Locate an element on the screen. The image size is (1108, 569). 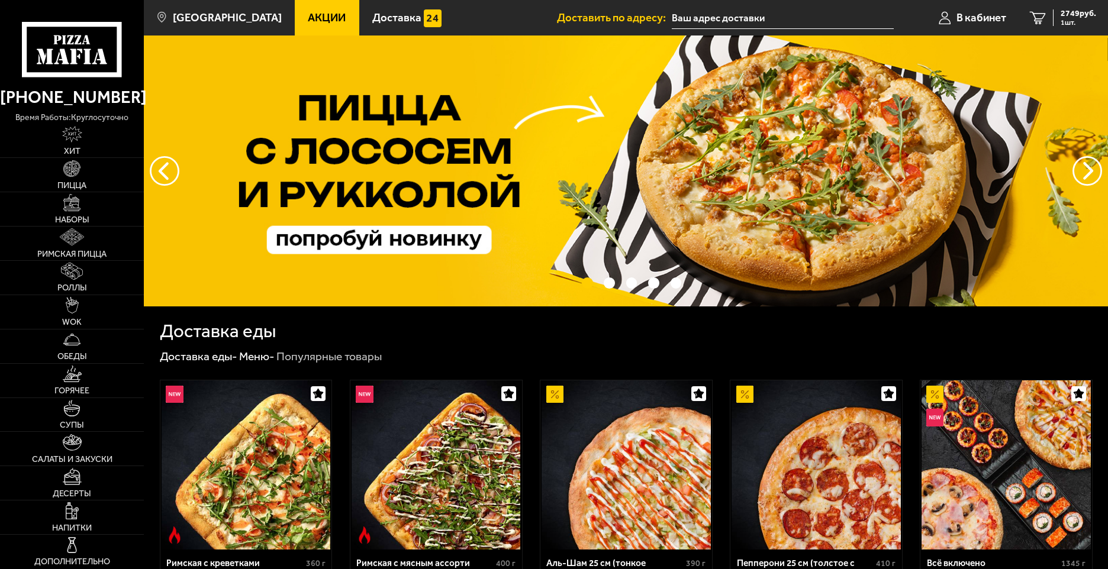
a: АкционныйНовинкаВсё включено is located at coordinates (1006, 465).